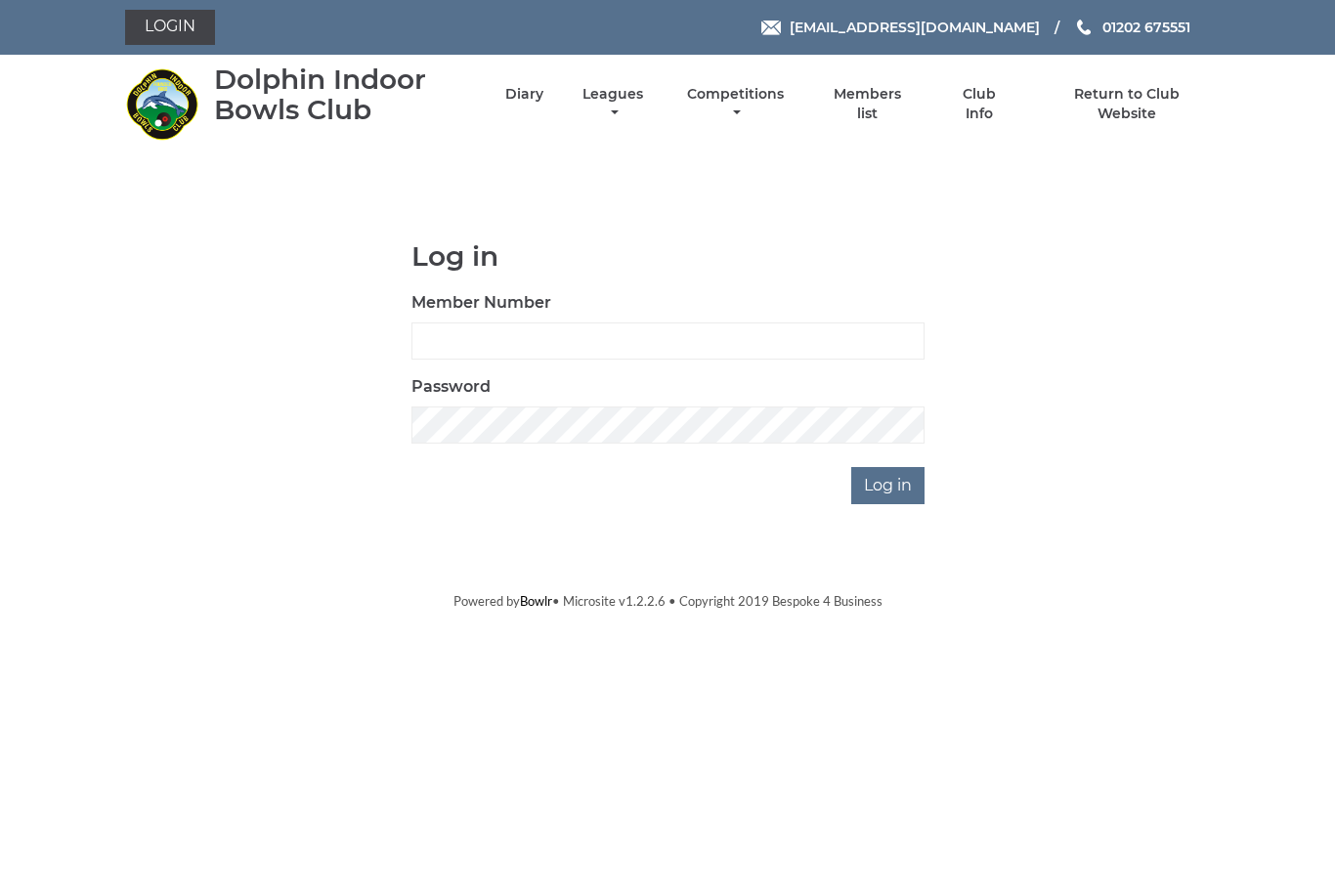 The width and height of the screenshot is (1335, 896). Describe the element at coordinates (1147, 27) in the screenshot. I see `span: 01202 675551` at that location.